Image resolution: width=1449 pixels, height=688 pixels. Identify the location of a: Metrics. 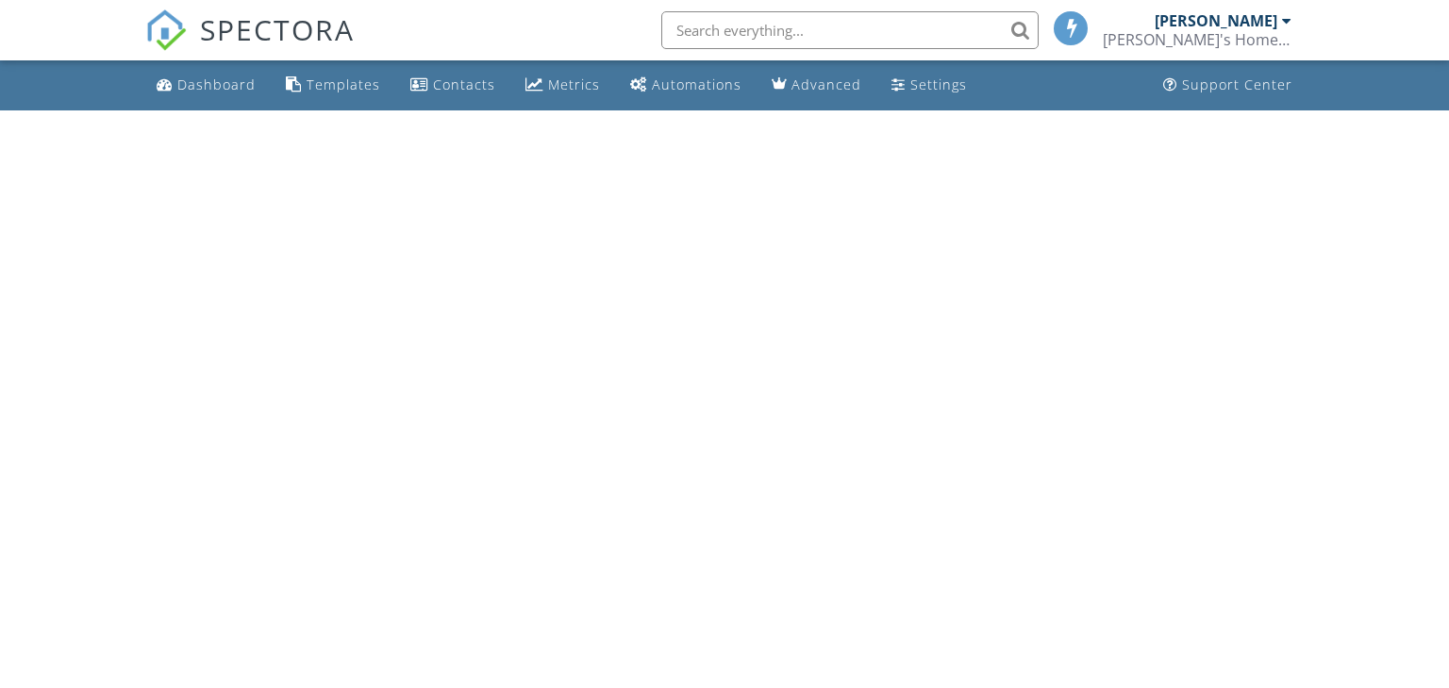
(562, 85).